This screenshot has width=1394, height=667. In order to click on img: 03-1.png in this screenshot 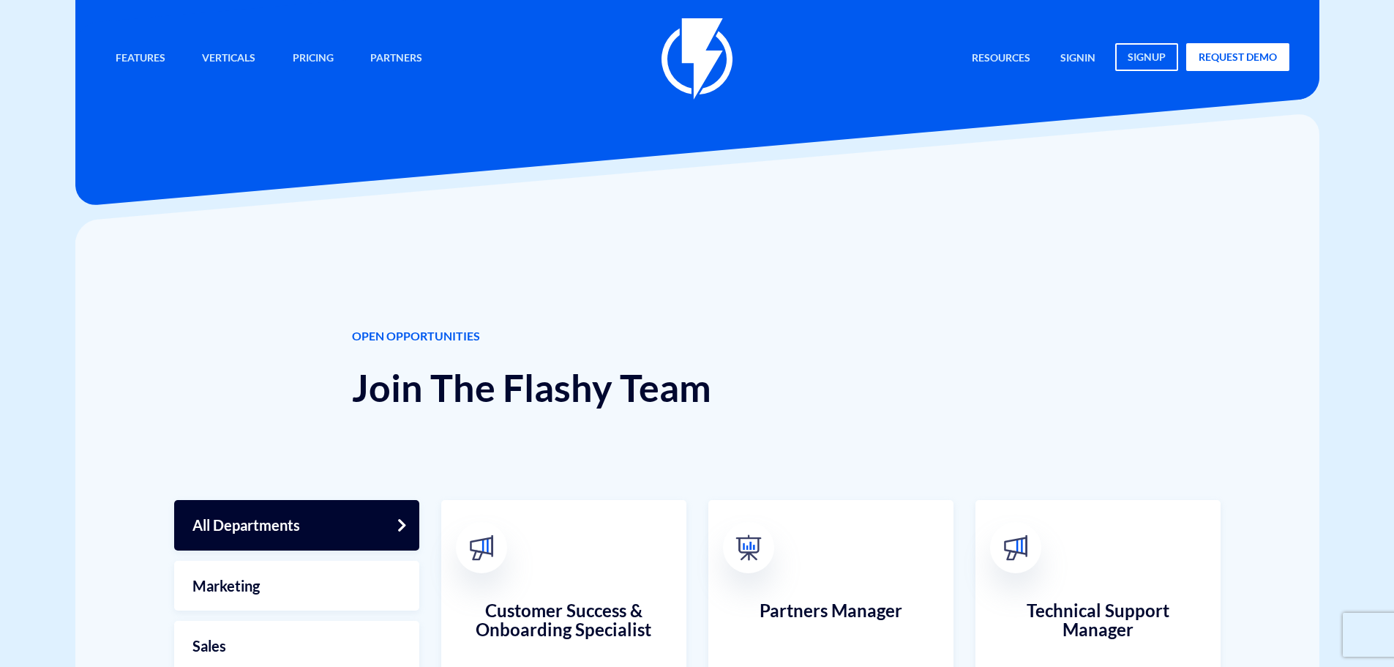, I will do `click(748, 547)`.